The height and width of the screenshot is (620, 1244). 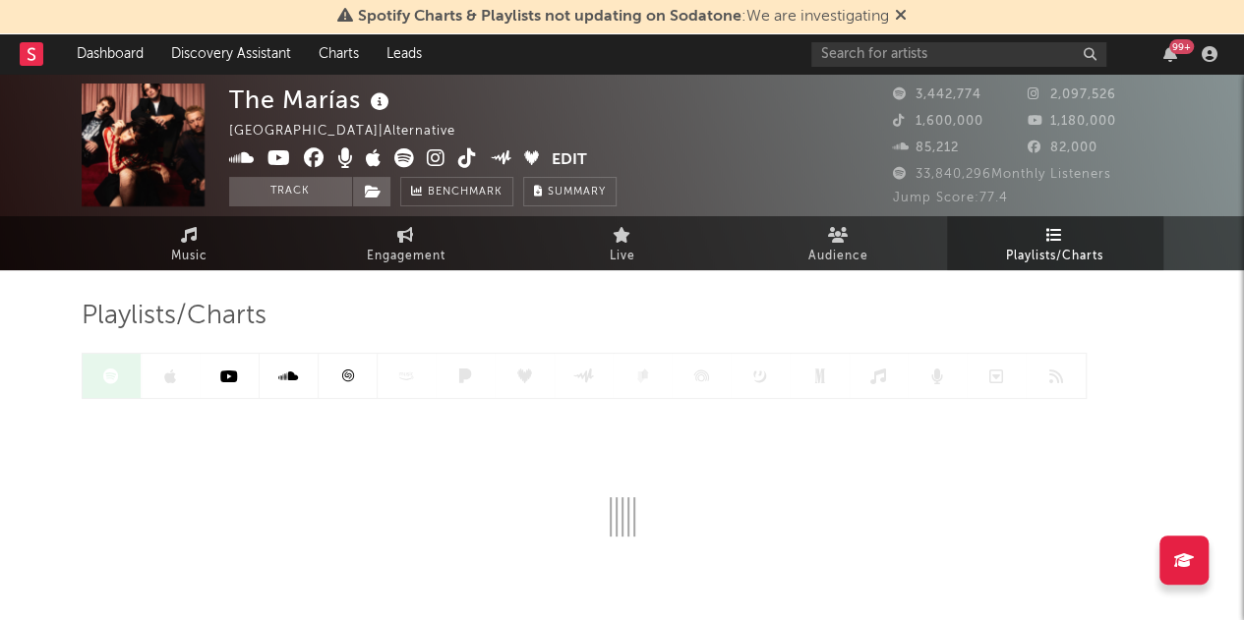 I want to click on span: : We are investigating, so click(x=623, y=17).